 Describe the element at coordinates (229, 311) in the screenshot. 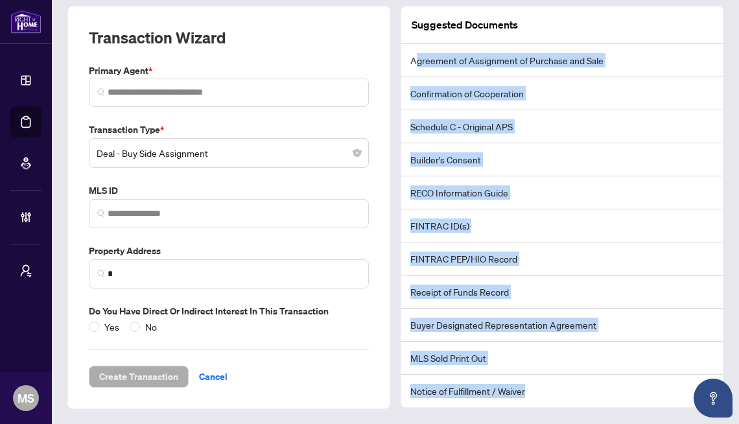

I see `label: Do you have direct or indirect interest in this transaction` at that location.